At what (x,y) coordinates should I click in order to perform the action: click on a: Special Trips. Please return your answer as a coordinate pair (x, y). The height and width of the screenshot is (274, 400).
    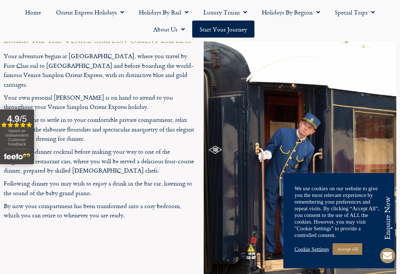
    Looking at the image, I should click on (355, 12).